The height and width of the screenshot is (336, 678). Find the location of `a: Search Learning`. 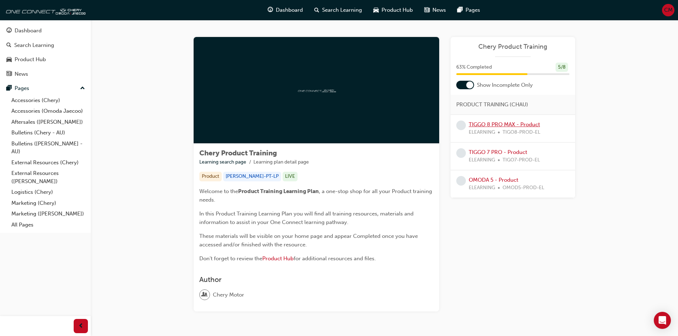

a: Search Learning is located at coordinates (45, 45).